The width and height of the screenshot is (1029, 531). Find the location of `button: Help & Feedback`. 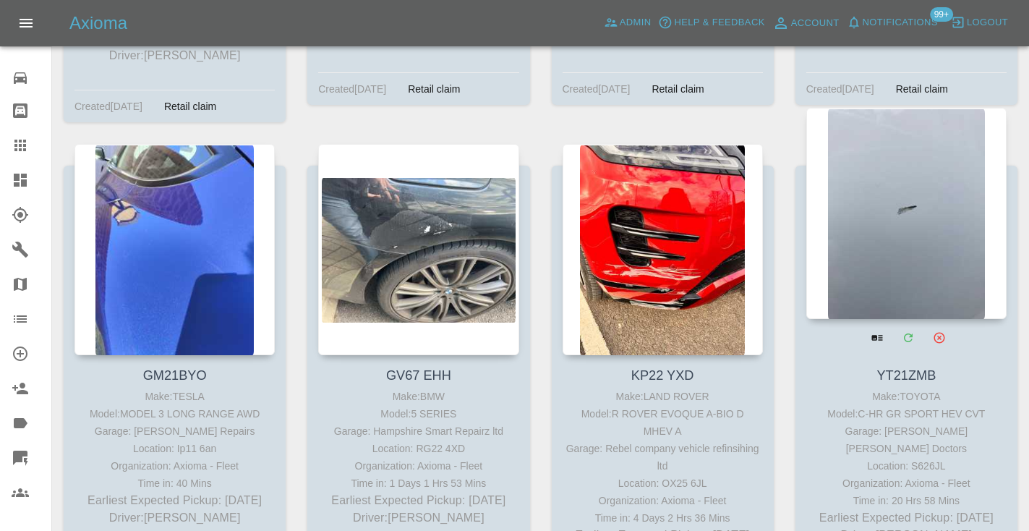

button: Help & Feedback is located at coordinates (711, 22).